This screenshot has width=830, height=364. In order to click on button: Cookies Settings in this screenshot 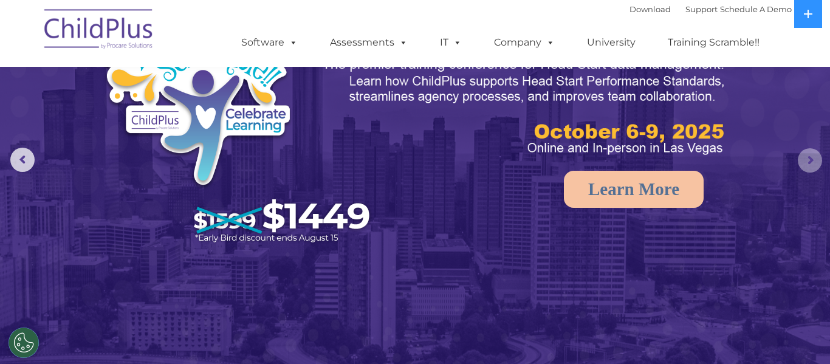, I will do `click(24, 343)`.